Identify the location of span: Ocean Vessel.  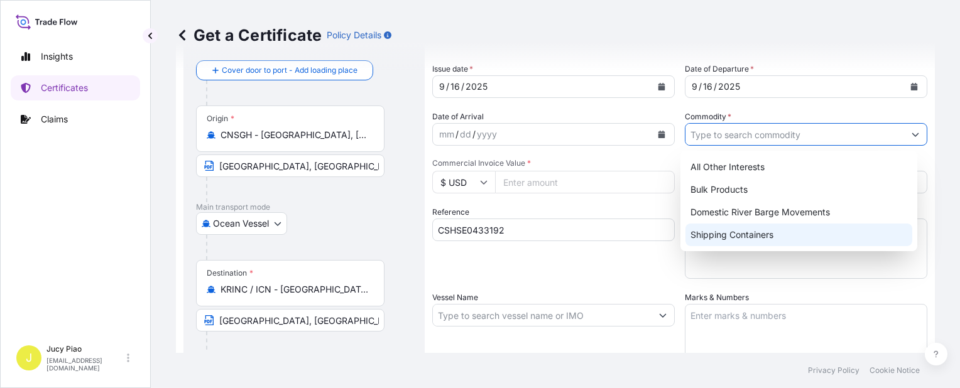
(241, 224).